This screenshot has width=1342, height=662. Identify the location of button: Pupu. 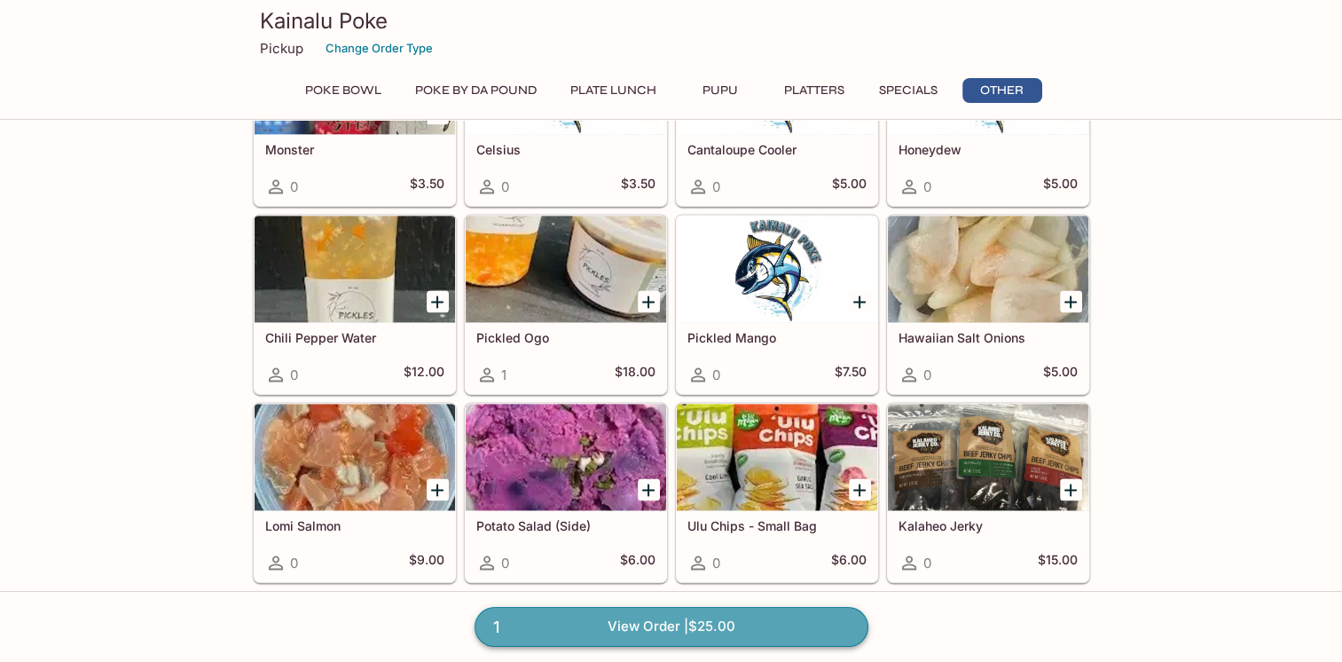
(720, 90).